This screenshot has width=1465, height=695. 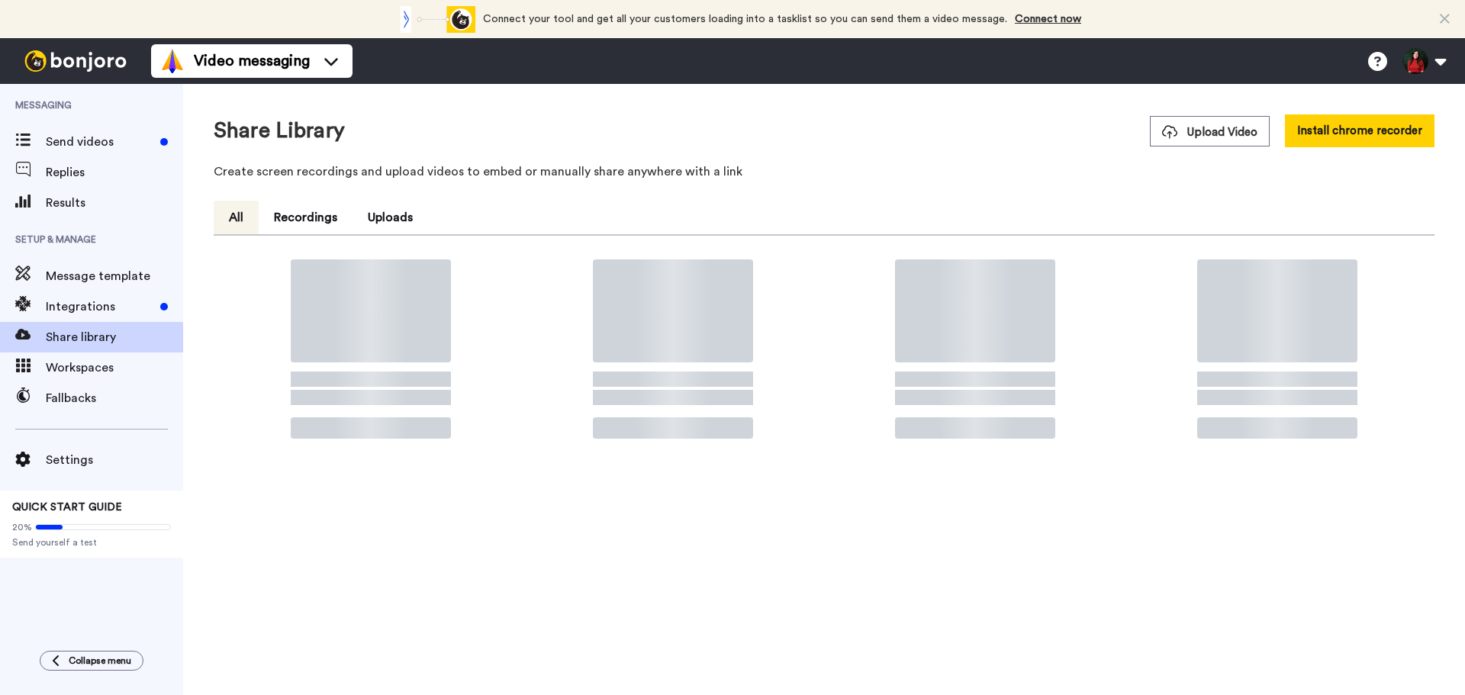 I want to click on span: Results, so click(x=114, y=203).